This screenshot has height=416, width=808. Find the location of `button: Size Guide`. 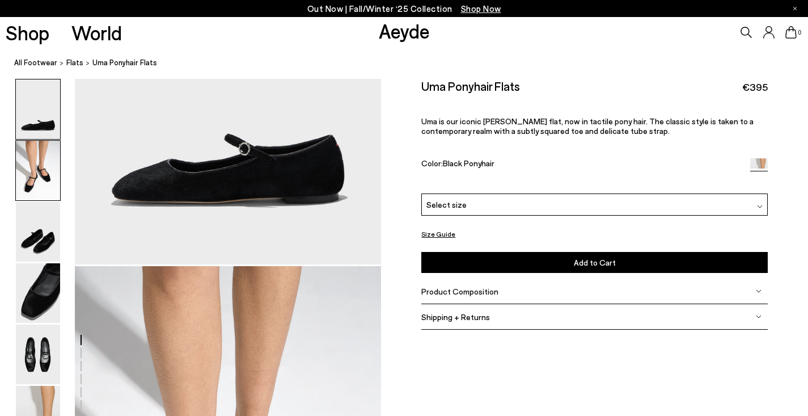

button: Size Guide is located at coordinates (439, 234).